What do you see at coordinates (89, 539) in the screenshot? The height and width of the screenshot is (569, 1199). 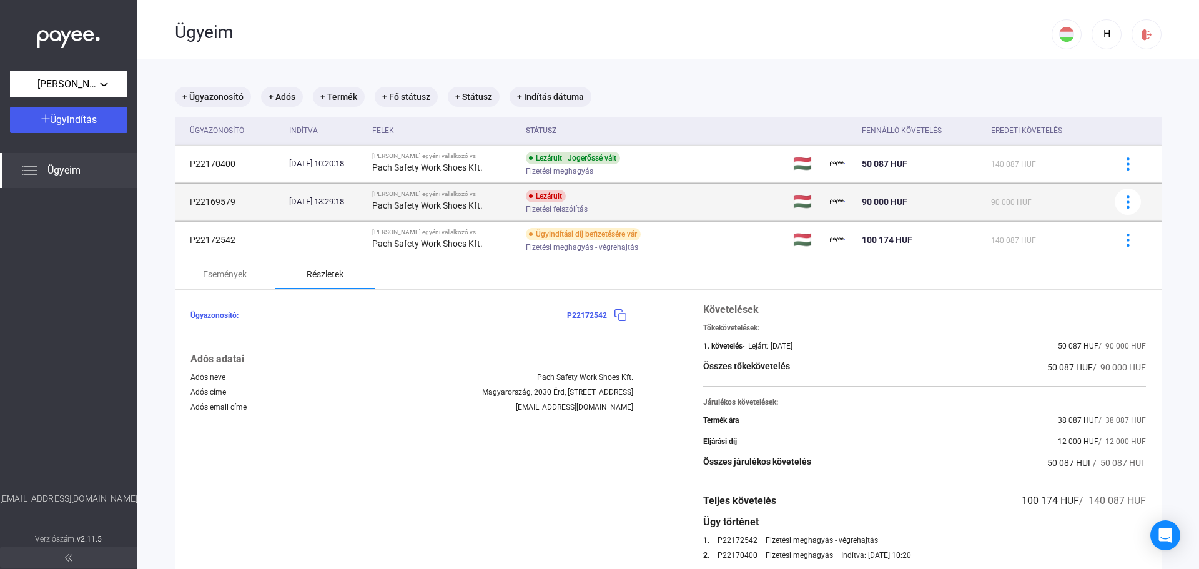 I see `strong: v2.11.5` at bounding box center [89, 539].